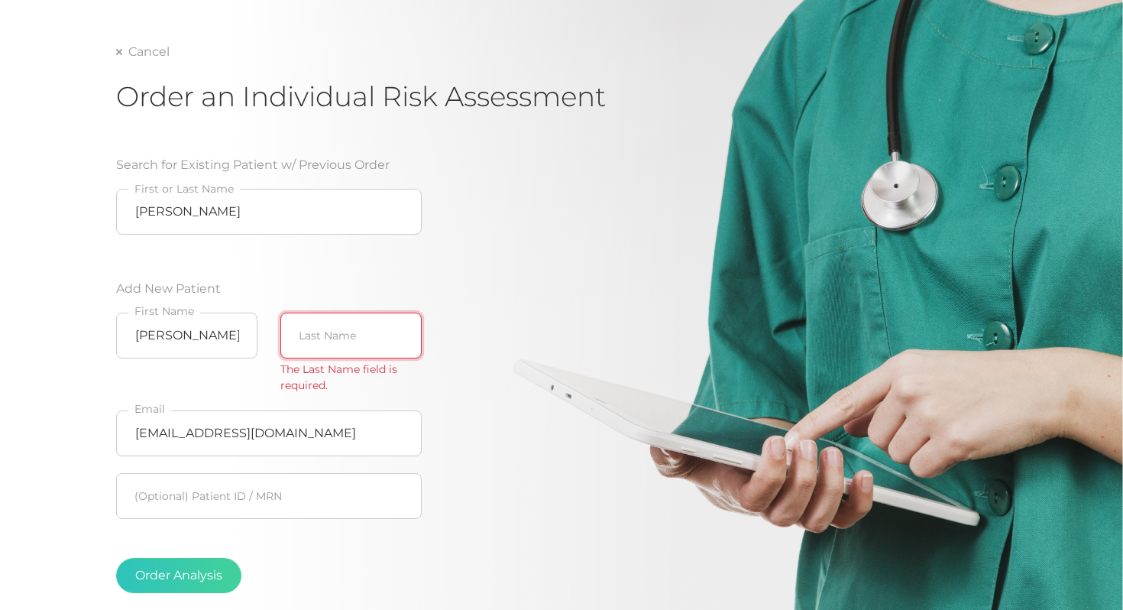 This screenshot has height=610, width=1123. Describe the element at coordinates (179, 575) in the screenshot. I see `button: Order Analysis` at that location.